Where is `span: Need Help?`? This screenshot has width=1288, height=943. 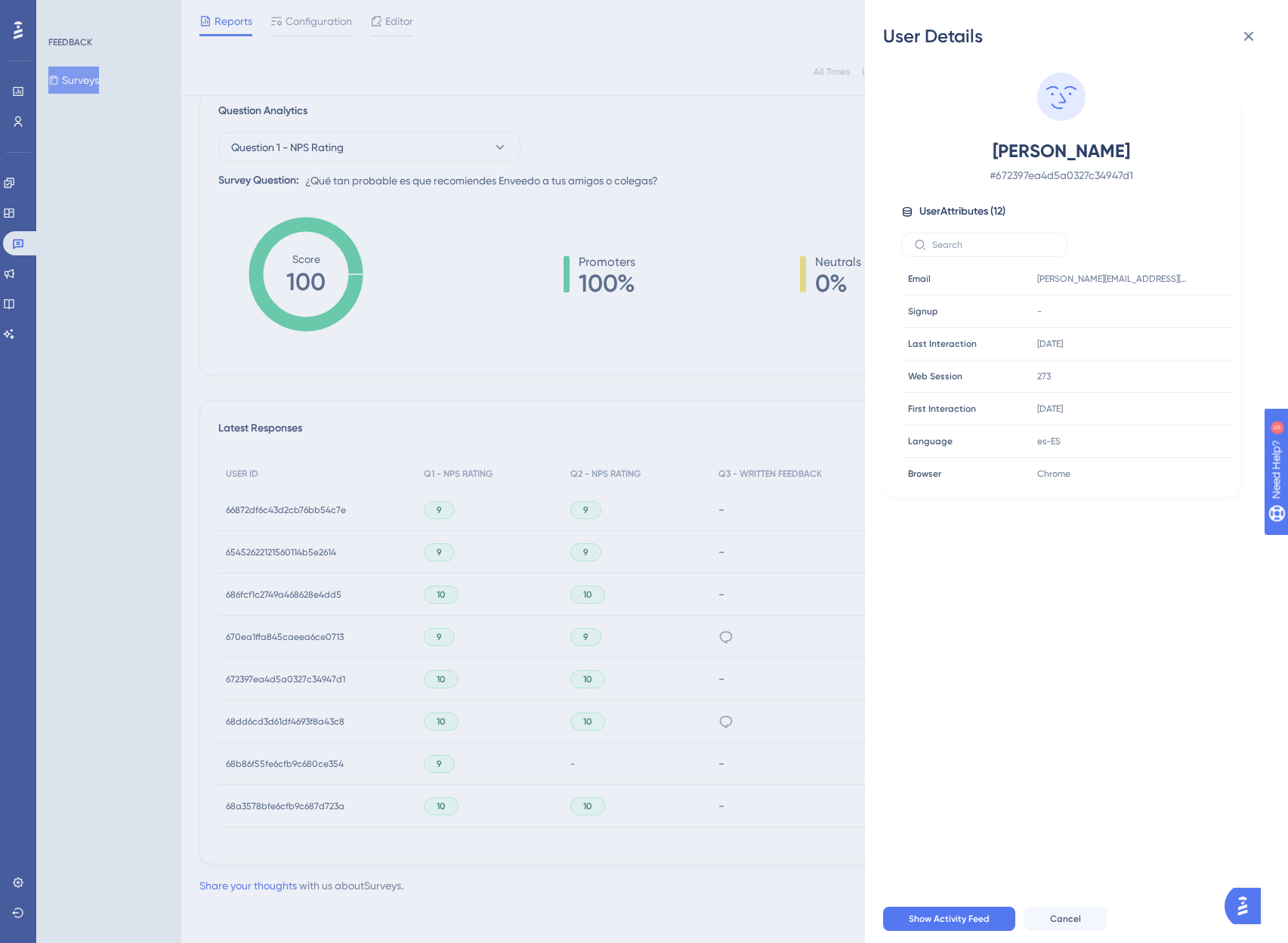
span: Need Help? is located at coordinates (65, 13).